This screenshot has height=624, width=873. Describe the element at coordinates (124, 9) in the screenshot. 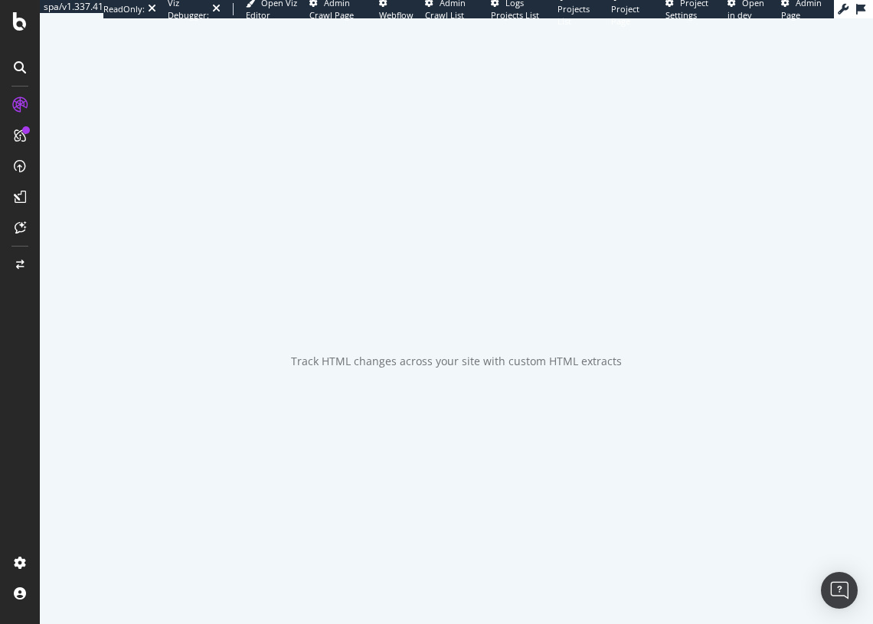

I see `div: ReadOnly:` at that location.